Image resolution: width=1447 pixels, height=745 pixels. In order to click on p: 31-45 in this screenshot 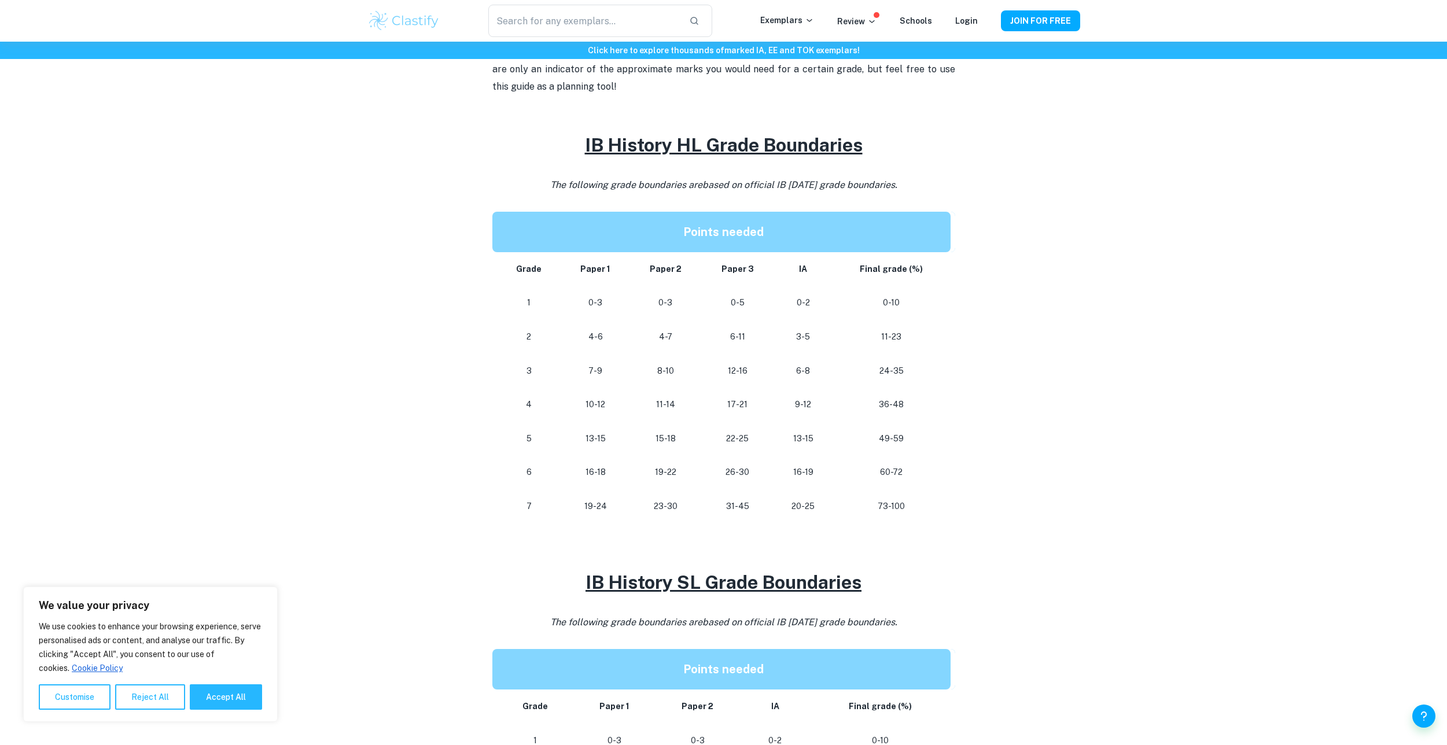, I will do `click(737, 506)`.